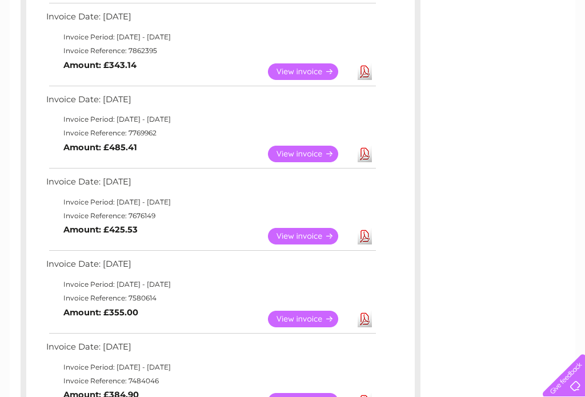 The height and width of the screenshot is (397, 585). What do you see at coordinates (560, 53) in the screenshot?
I see `a: Log out` at bounding box center [560, 53].